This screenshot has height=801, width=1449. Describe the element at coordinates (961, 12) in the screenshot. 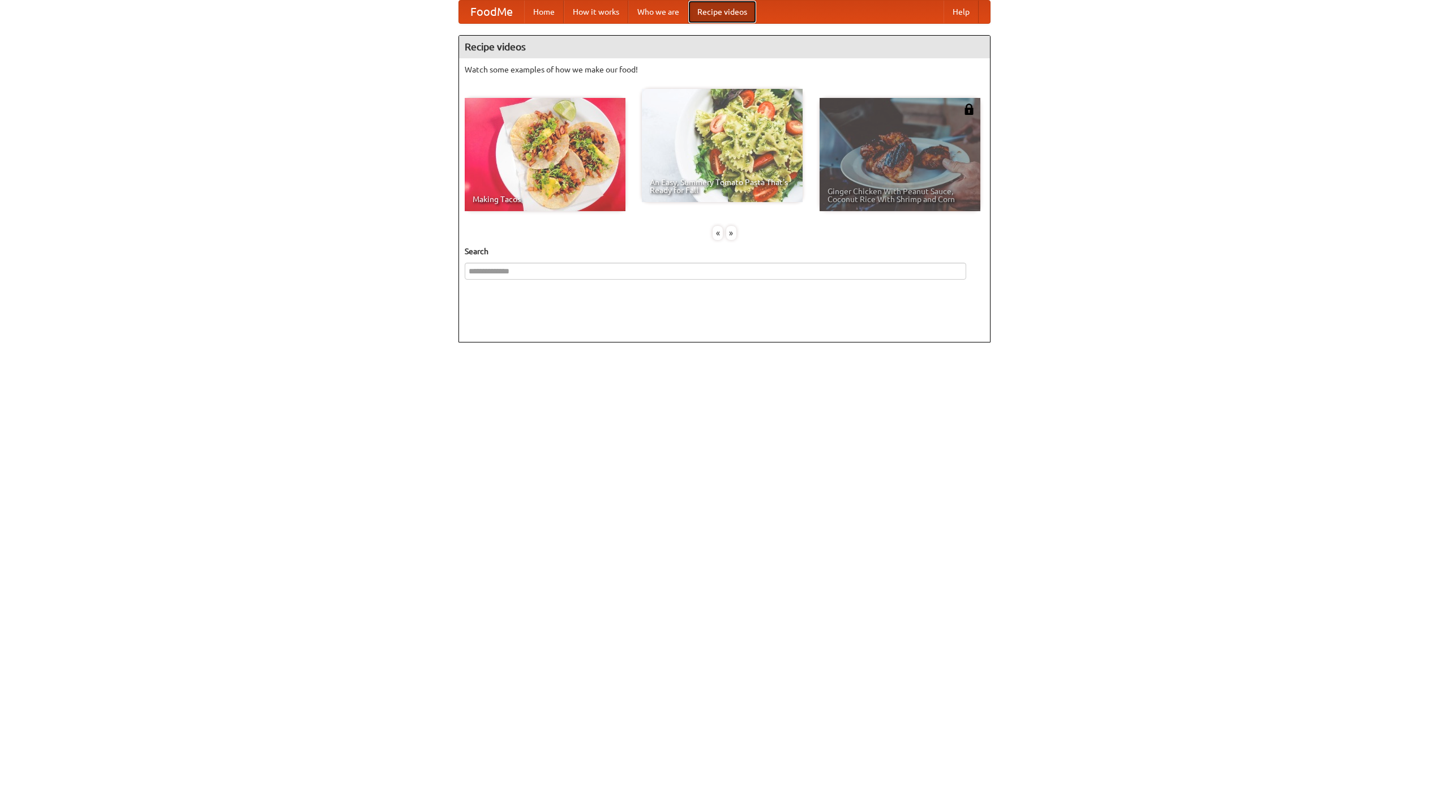

I see `a: Help` at that location.